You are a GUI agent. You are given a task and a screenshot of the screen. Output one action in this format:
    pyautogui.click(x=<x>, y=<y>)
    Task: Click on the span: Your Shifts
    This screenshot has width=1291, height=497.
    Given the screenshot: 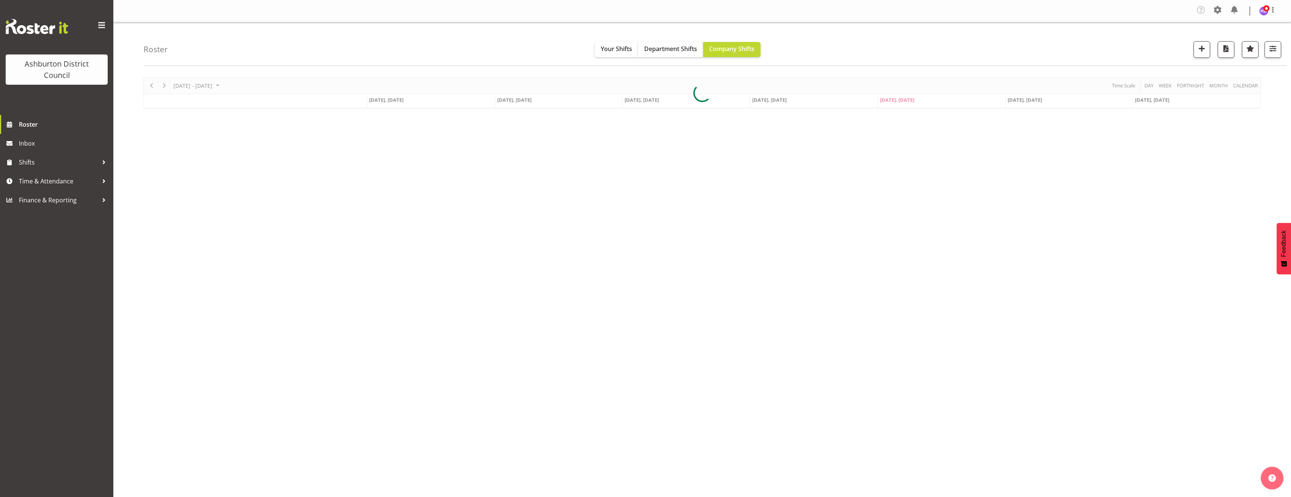 What is the action you would take?
    pyautogui.click(x=616, y=49)
    